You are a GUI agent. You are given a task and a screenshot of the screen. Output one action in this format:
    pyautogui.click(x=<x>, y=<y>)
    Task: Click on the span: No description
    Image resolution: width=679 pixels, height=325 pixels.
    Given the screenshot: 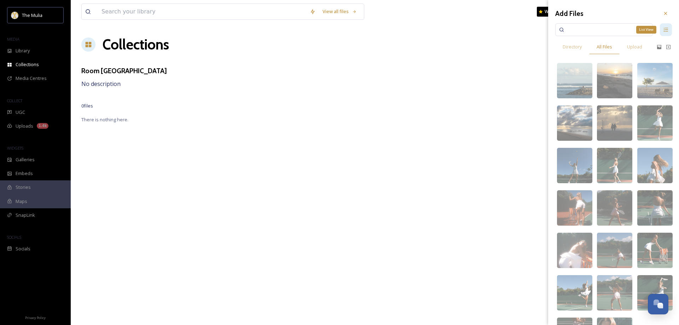 What is the action you would take?
    pyautogui.click(x=101, y=84)
    